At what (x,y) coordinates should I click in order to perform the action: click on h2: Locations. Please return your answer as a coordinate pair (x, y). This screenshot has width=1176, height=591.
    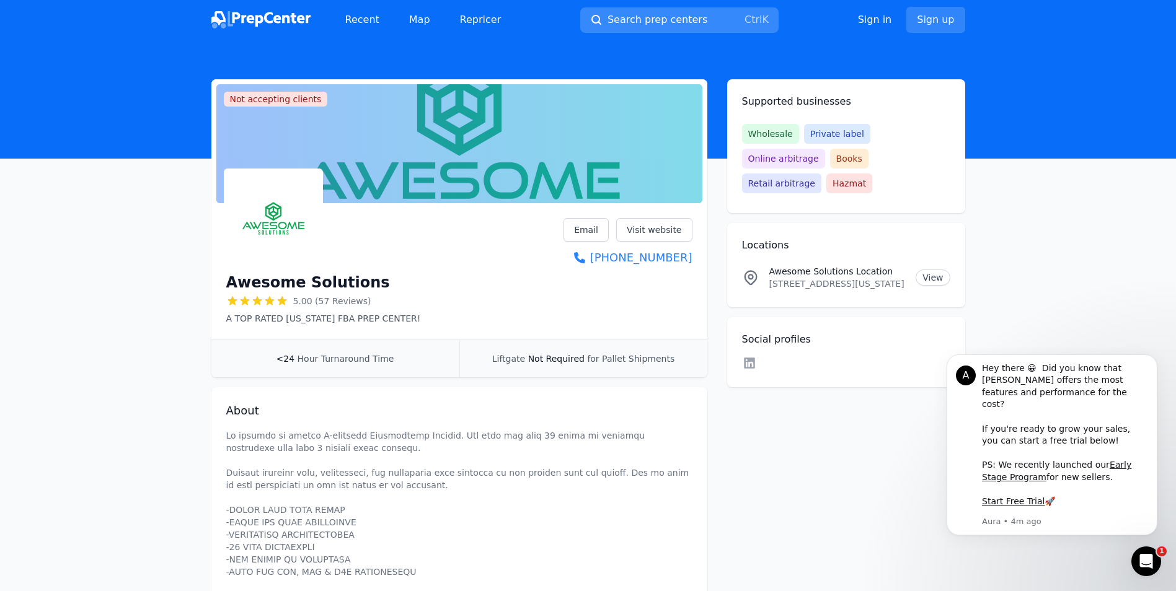
    Looking at the image, I should click on (846, 245).